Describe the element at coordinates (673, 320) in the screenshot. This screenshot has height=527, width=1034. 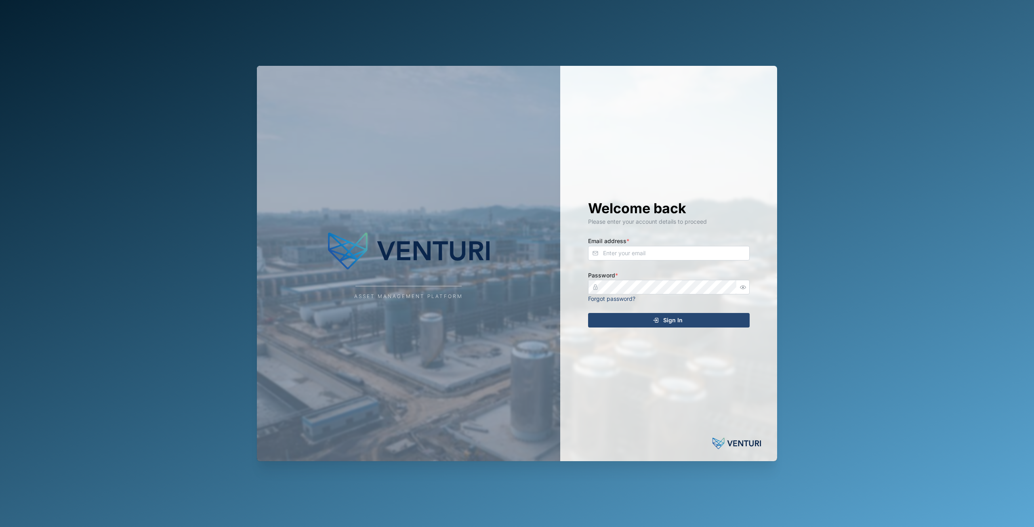
I see `span: Sign In` at that location.